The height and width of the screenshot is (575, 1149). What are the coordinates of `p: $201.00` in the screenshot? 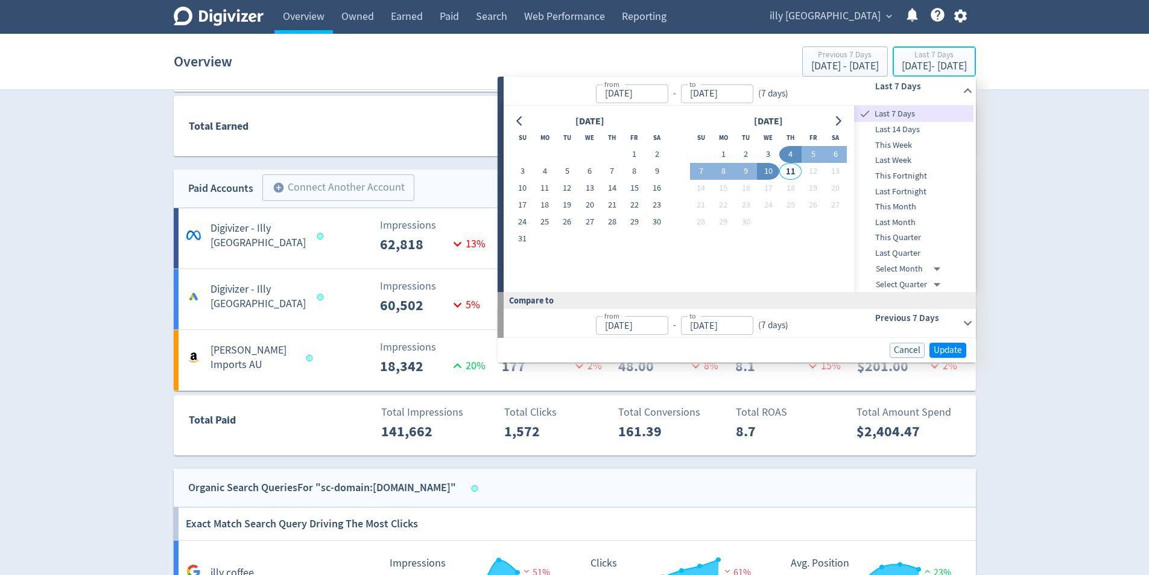 It's located at (891, 366).